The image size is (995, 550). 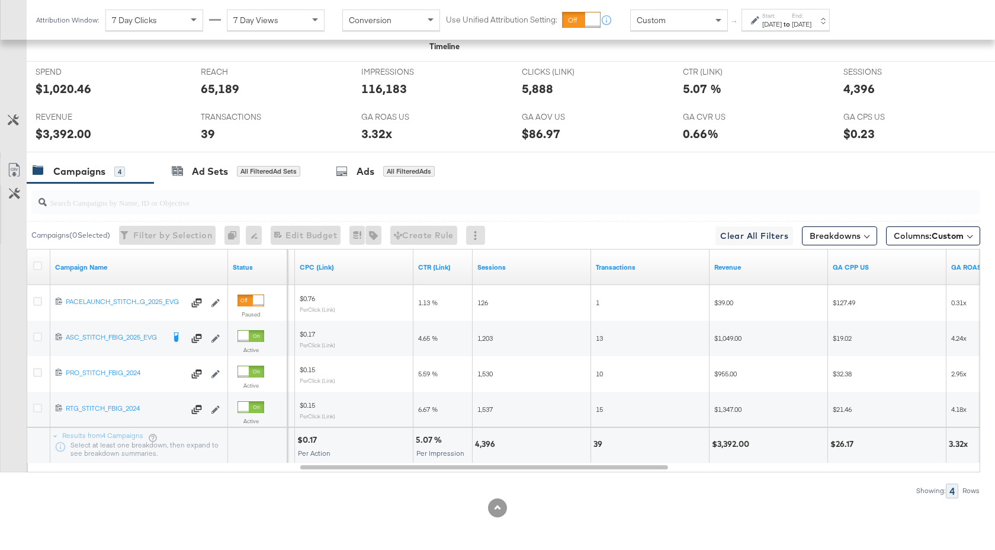 I want to click on span: 10, so click(x=599, y=373).